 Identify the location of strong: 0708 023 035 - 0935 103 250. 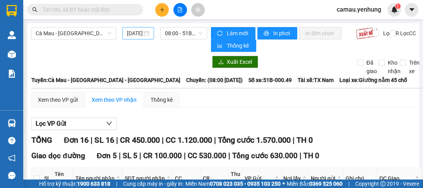
(245, 184).